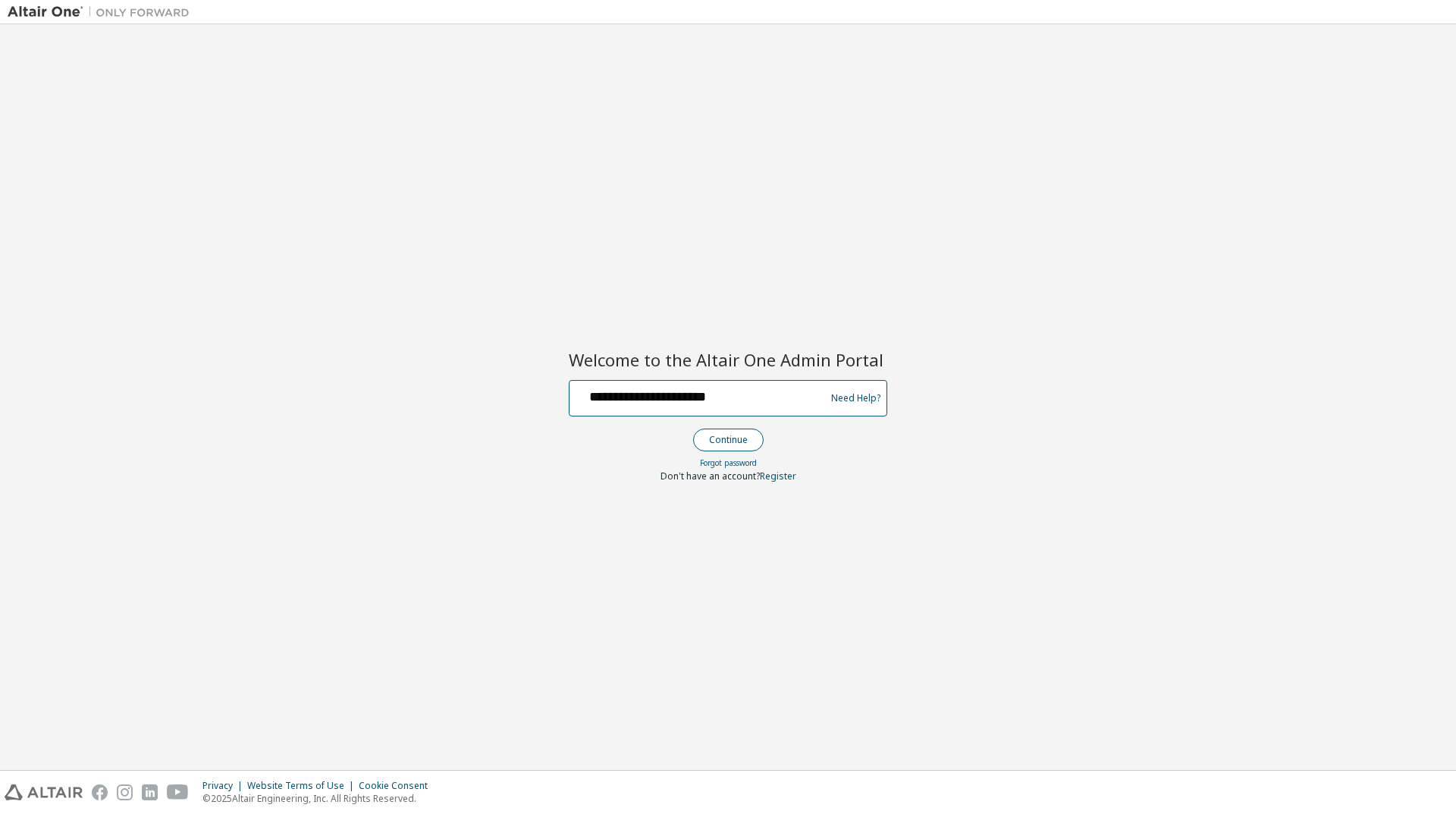 The image size is (1456, 814). Describe the element at coordinates (710, 475) in the screenshot. I see `span: Don't have an account?` at that location.